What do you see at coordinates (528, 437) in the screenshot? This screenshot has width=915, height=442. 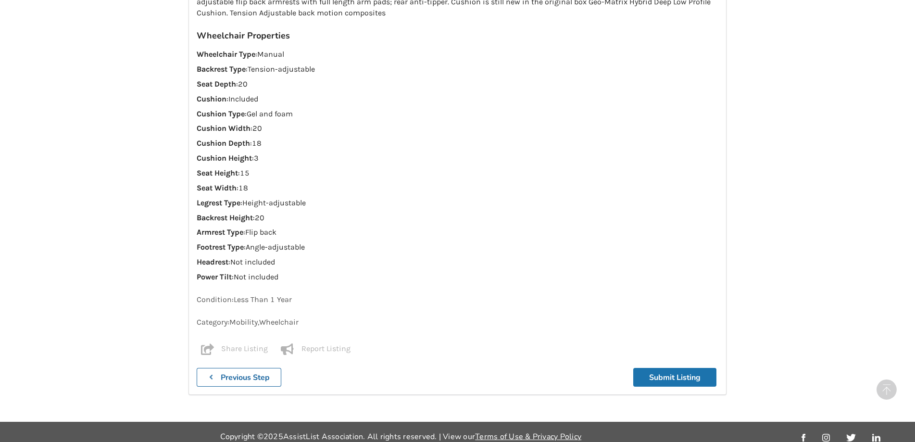 I see `a: Terms of Use & Privacy Policy` at bounding box center [528, 437].